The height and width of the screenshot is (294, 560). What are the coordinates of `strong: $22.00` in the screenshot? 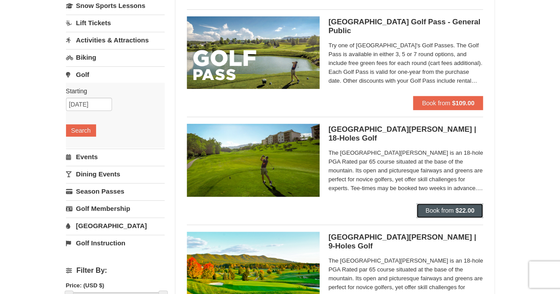 It's located at (465, 211).